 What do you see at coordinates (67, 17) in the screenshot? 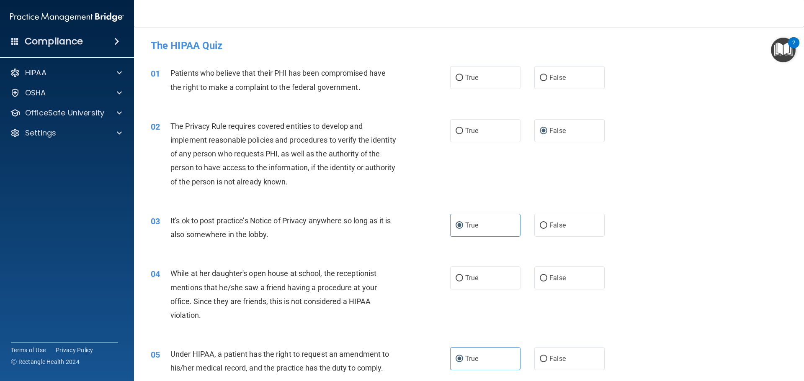
I see `img: PMB logo` at bounding box center [67, 17].